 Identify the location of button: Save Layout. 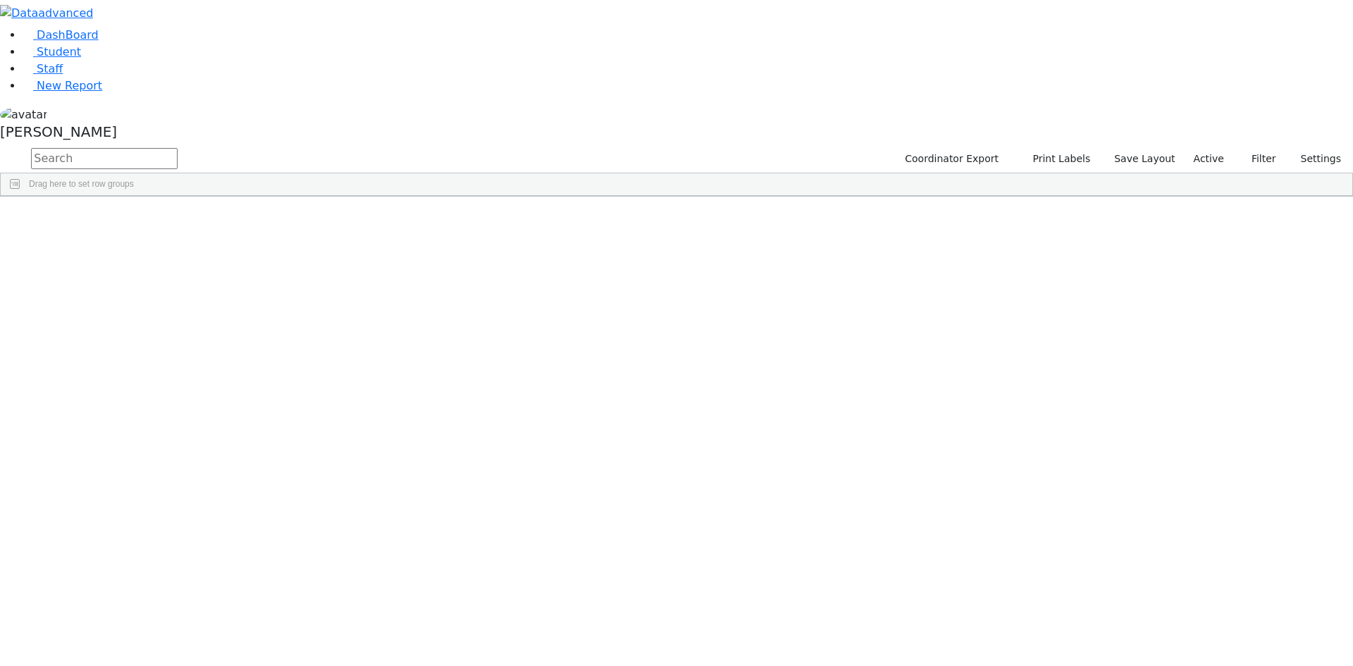
(1145, 159).